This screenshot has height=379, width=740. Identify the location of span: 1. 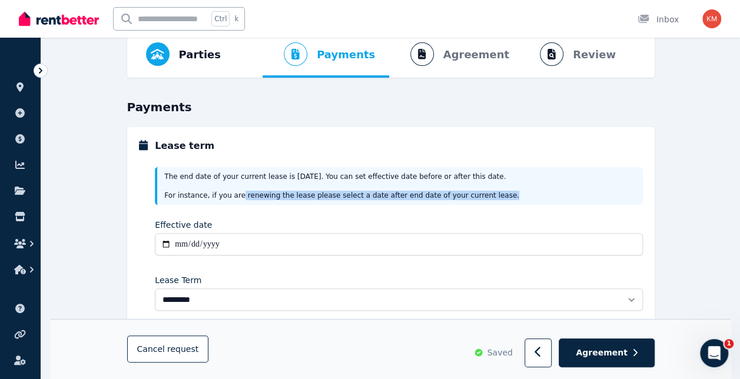
(729, 344).